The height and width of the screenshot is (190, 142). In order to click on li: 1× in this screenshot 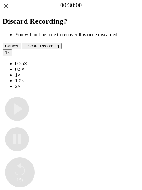, I will do `click(77, 75)`.